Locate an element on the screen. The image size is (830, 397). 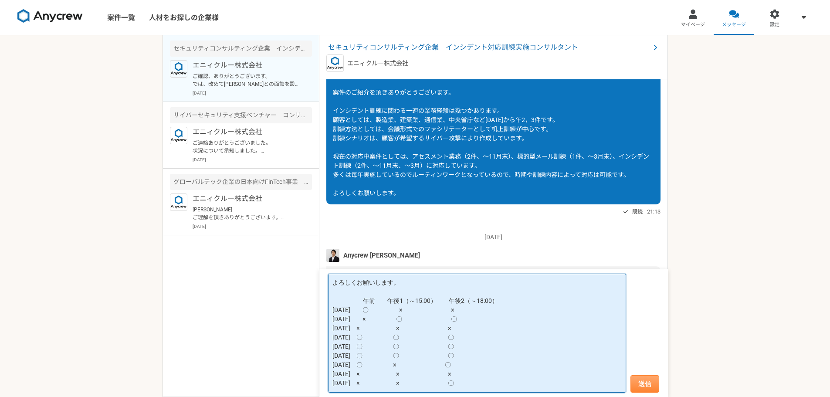
span: メッセージ is located at coordinates (733, 25).